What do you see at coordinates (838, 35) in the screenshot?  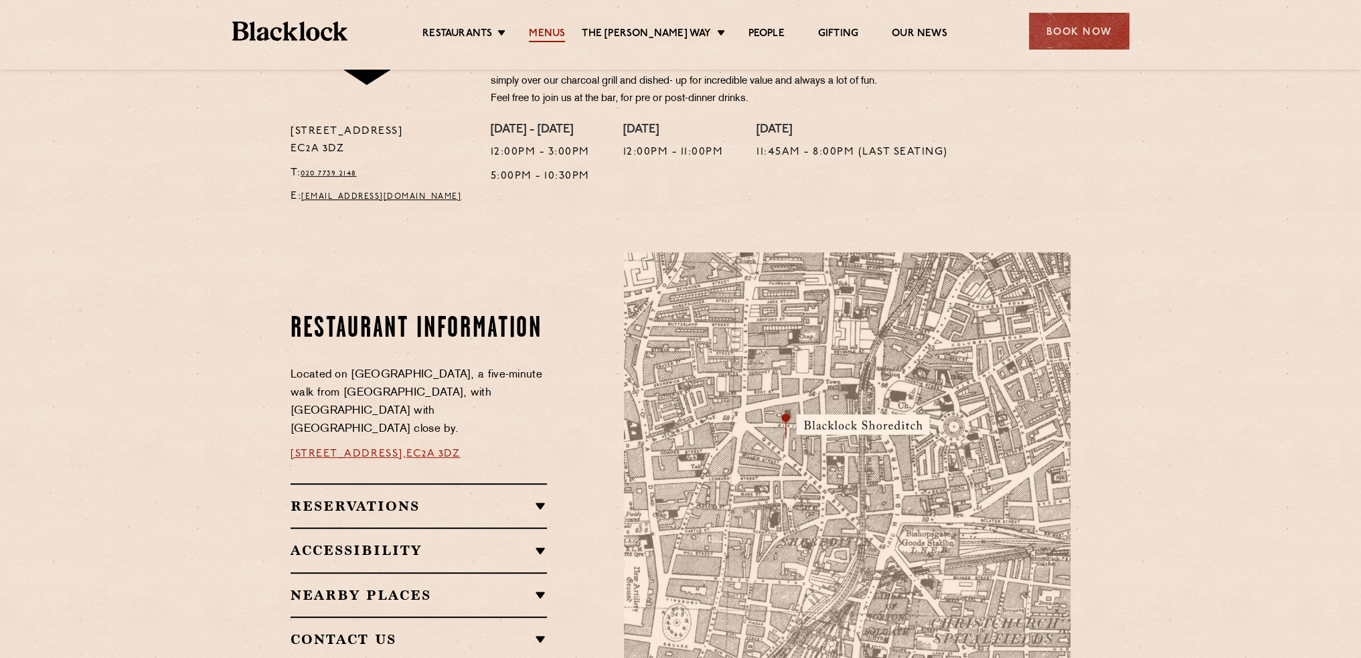 I see `a: Gifting` at bounding box center [838, 35].